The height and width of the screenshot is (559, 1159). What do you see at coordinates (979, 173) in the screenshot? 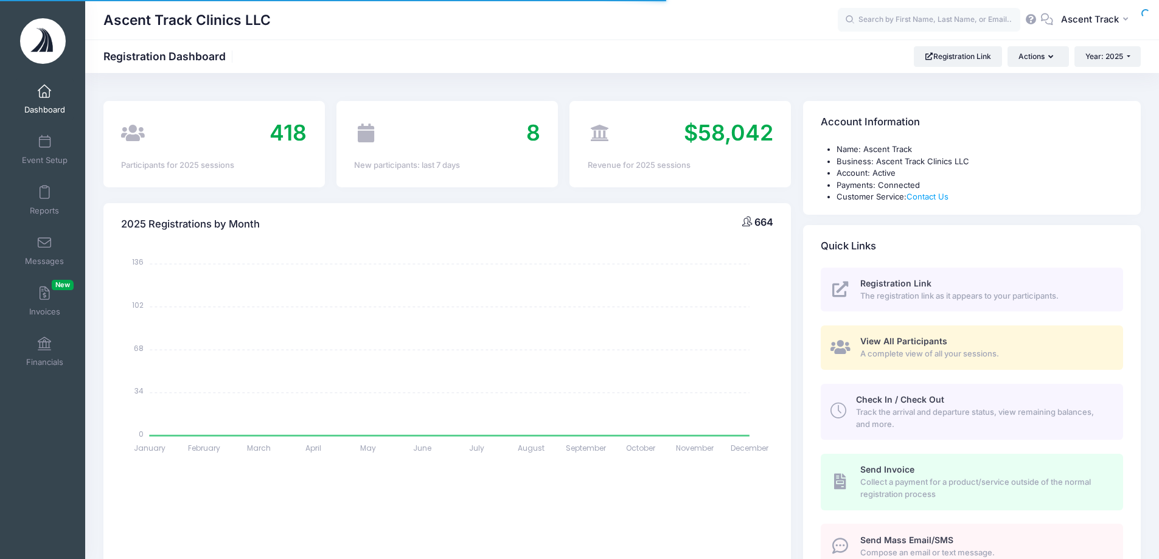
I see `li: Account: Active` at bounding box center [979, 173].